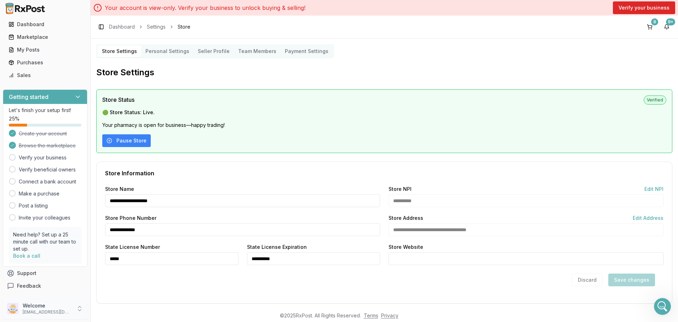  Describe the element at coordinates (34, 18) in the screenshot. I see `img: logo` at that location.